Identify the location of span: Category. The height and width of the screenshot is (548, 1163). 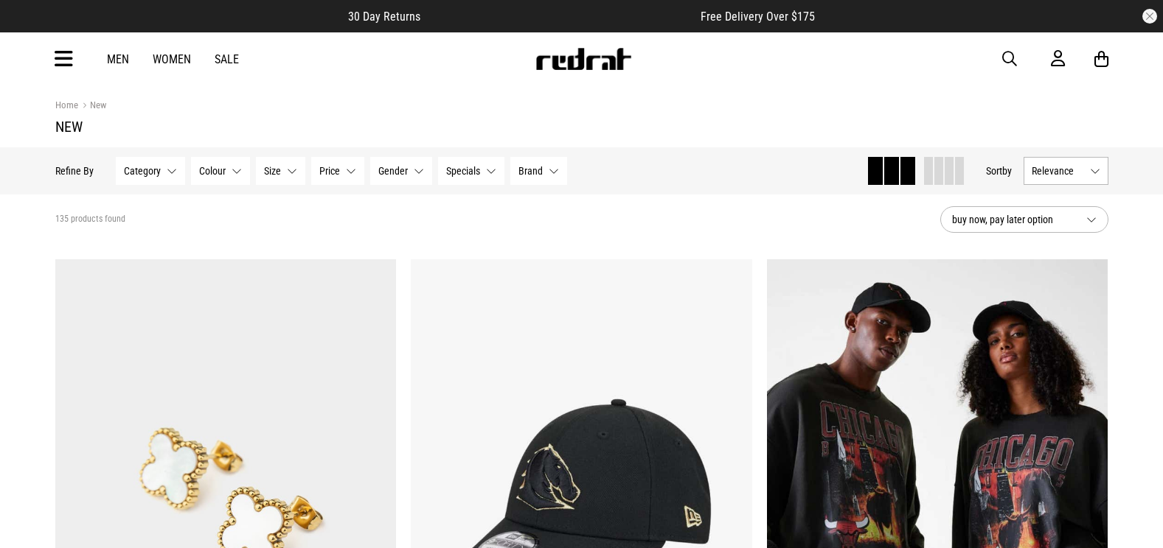
(142, 171).